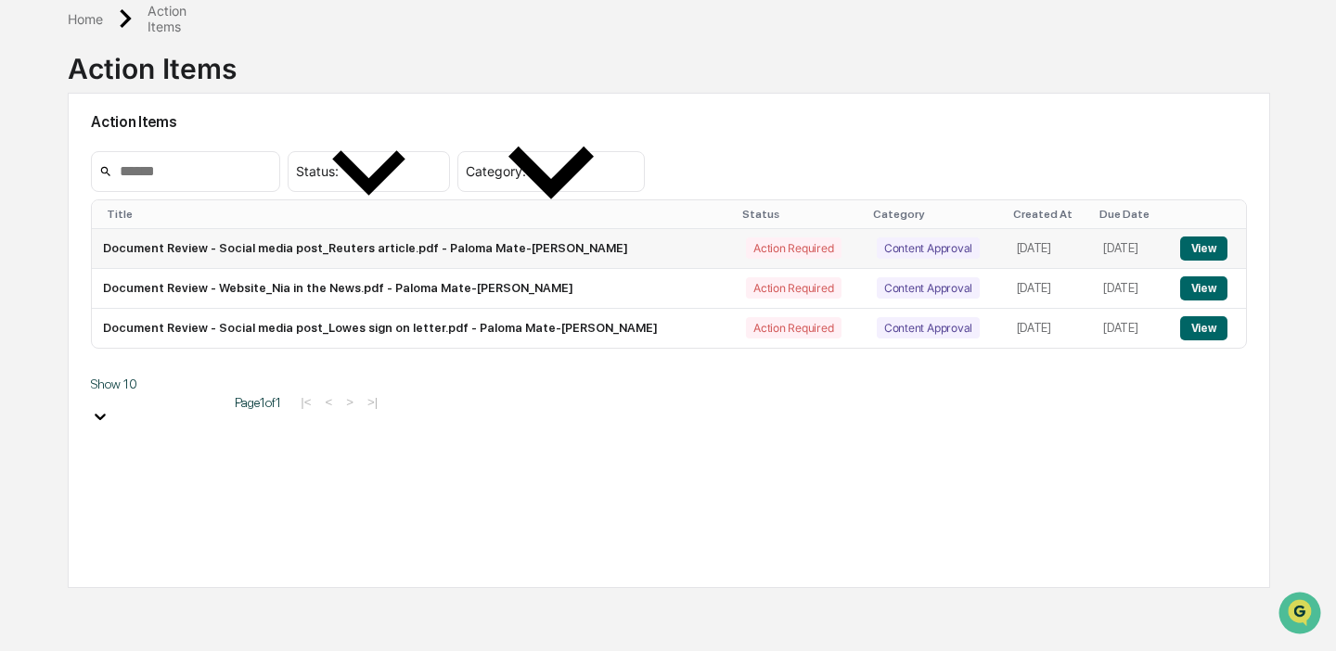  What do you see at coordinates (1049, 214) in the screenshot?
I see `div: Created At` at bounding box center [1049, 214].